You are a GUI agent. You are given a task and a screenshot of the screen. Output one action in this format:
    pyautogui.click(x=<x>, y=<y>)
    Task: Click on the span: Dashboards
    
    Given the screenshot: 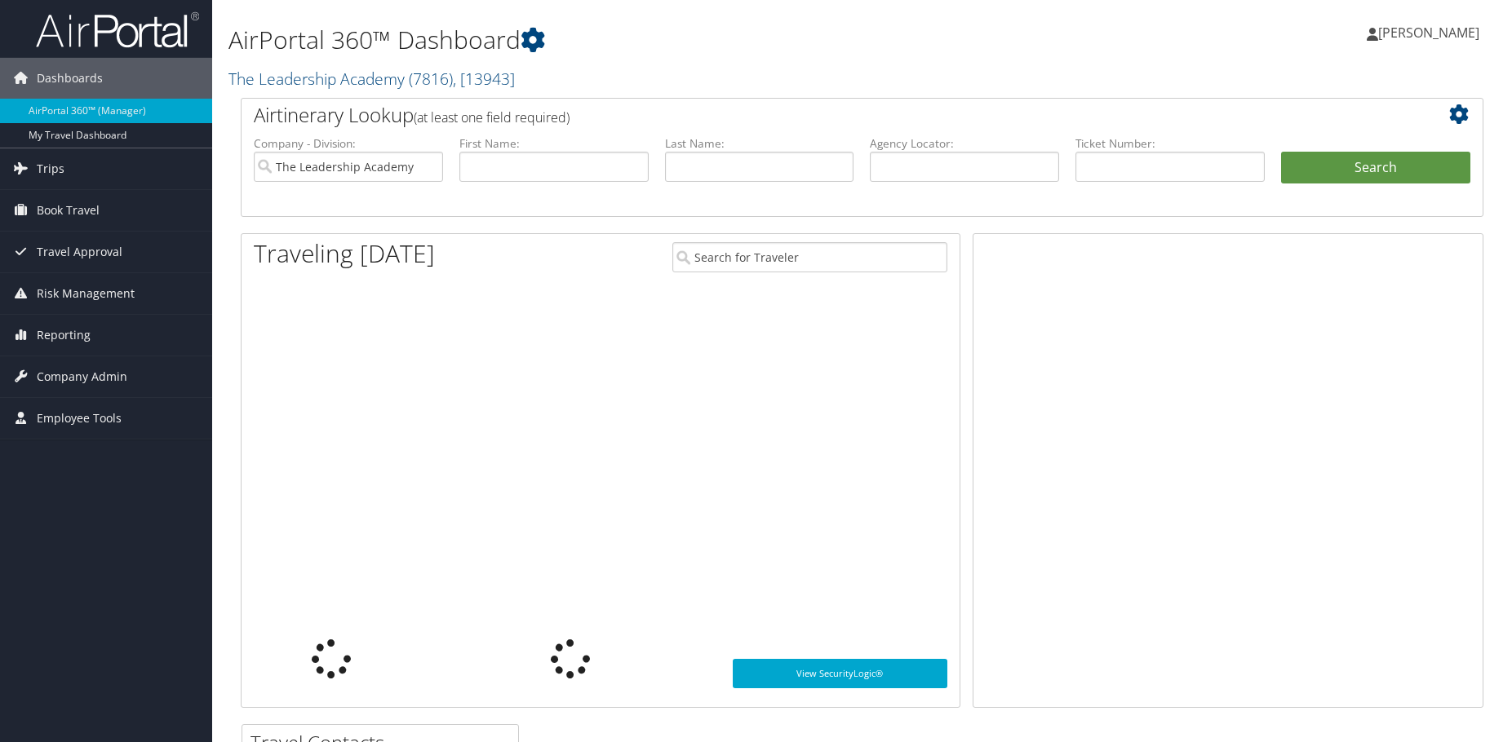 What is the action you would take?
    pyautogui.click(x=69, y=78)
    